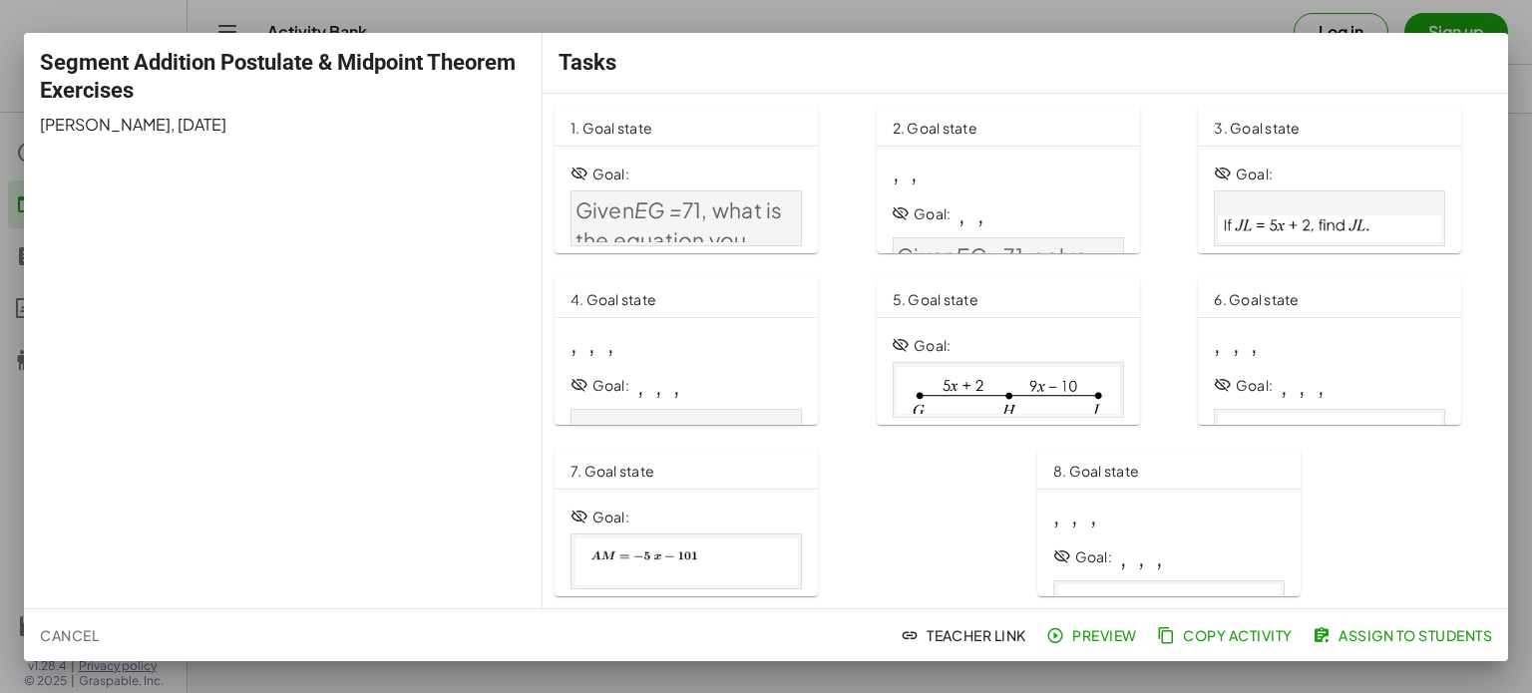 This screenshot has height=693, width=1532. Describe the element at coordinates (703, 351) in the screenshot. I see `a: 4. Goal state,,,Goal:,,,` at that location.